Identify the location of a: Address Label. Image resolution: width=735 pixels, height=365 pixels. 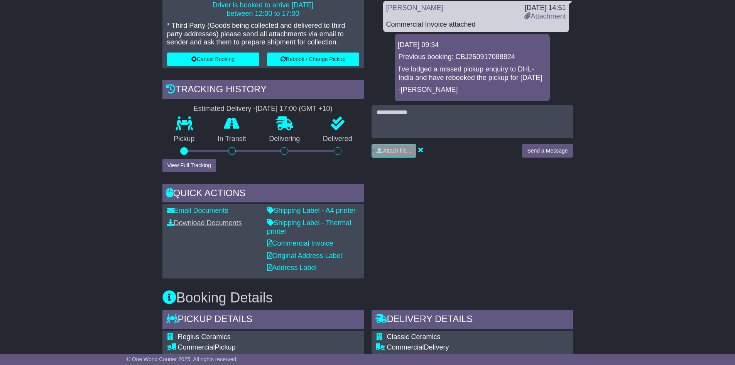
(292, 267).